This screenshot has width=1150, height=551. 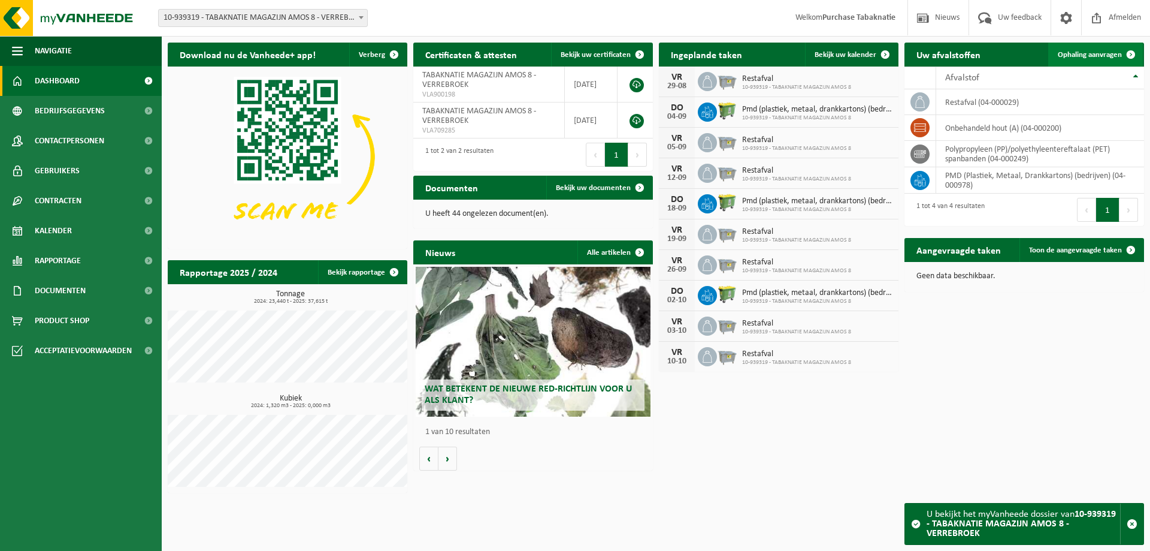 I want to click on span: Kalender, so click(x=53, y=231).